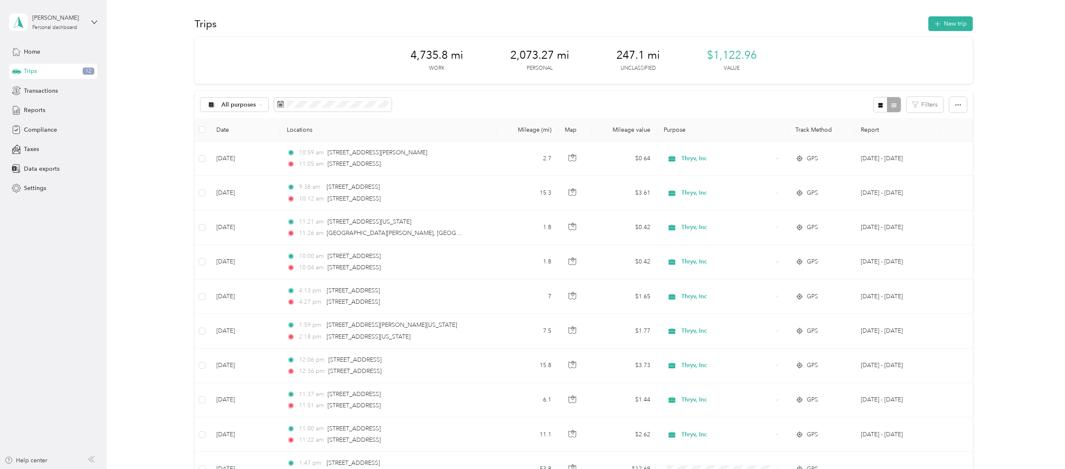  Describe the element at coordinates (55, 28) in the screenshot. I see `div: Personal dashboard` at that location.